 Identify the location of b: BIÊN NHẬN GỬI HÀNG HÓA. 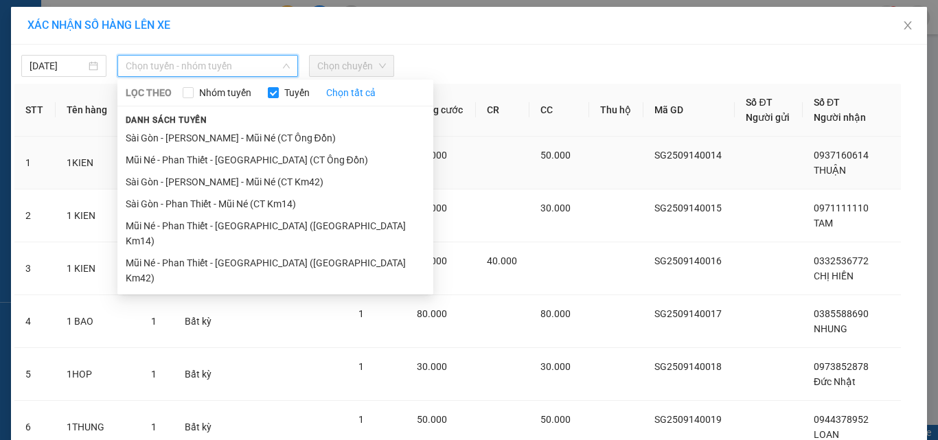
(110, 76).